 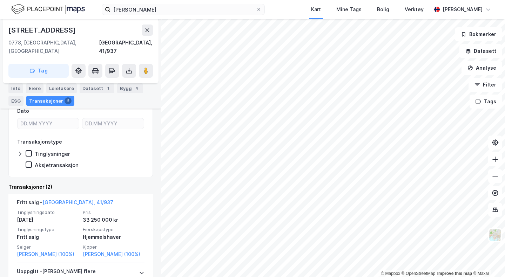 I want to click on button: Tags, so click(x=486, y=102).